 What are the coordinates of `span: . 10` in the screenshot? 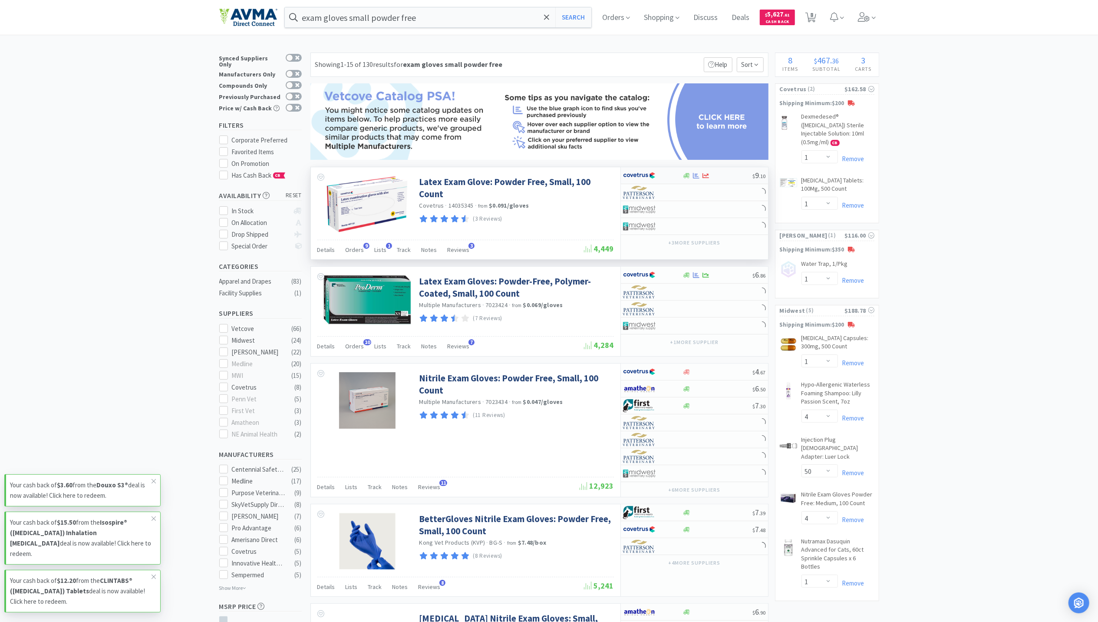 It's located at (762, 176).